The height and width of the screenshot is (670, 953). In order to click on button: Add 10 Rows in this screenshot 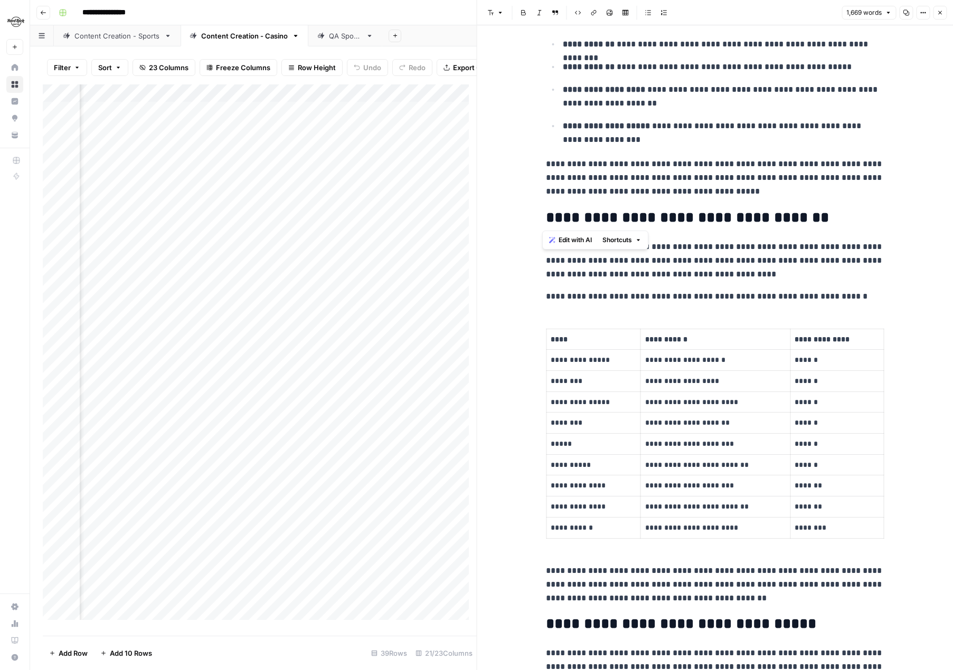, I will do `click(126, 653)`.